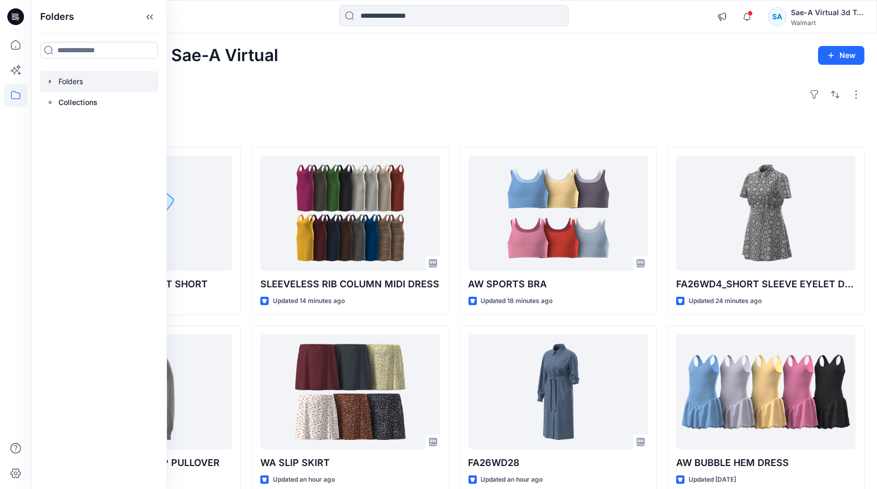 The height and width of the screenshot is (489, 877). What do you see at coordinates (517, 301) in the screenshot?
I see `p: Updated 18 minutes ago` at bounding box center [517, 301].